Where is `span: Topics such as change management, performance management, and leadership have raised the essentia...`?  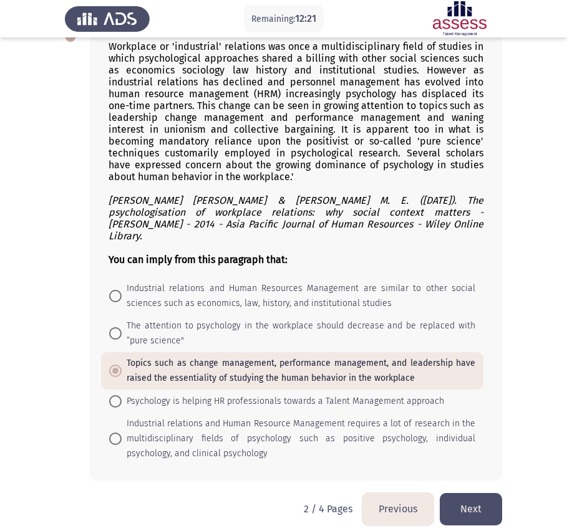 span: Topics such as change management, performance management, and leadership have raised the essentia... is located at coordinates (298, 371).